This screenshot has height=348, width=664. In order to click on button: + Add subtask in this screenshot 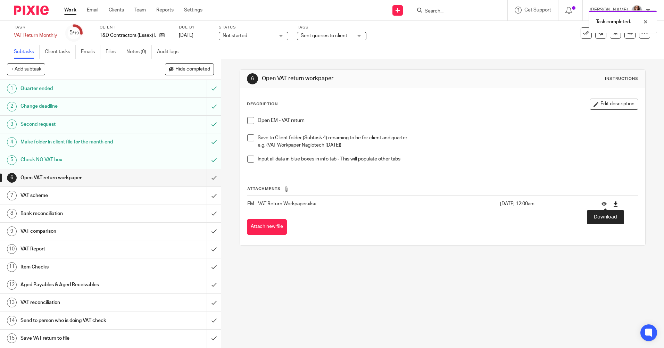, I will do `click(26, 69)`.